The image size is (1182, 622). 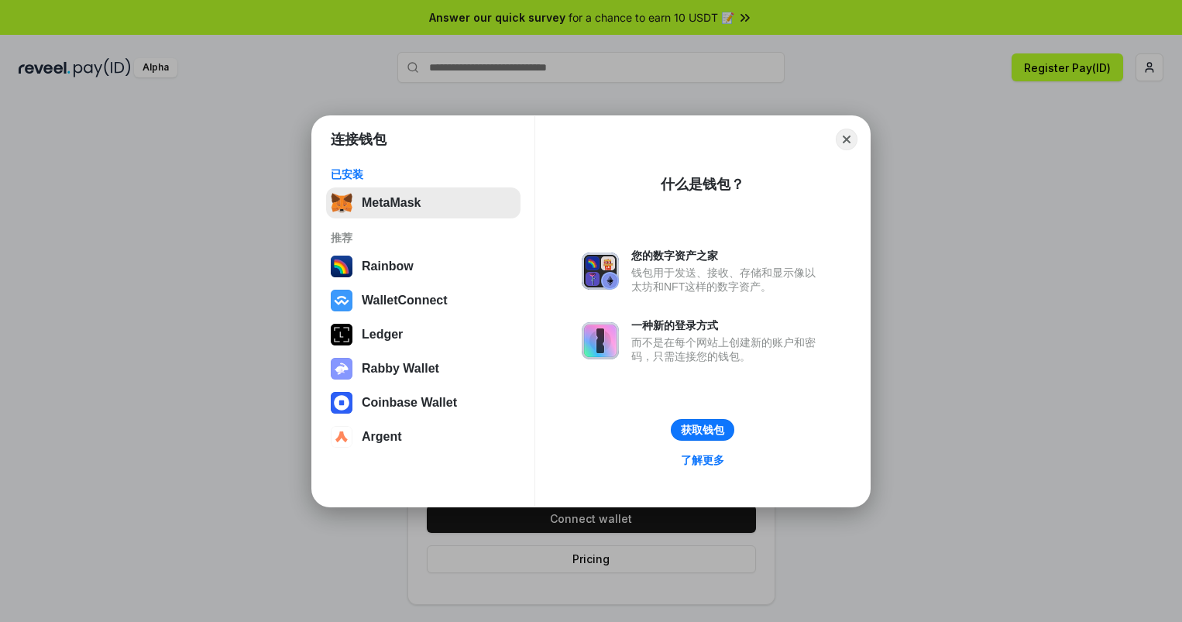 I want to click on div: Coinbase Wallet, so click(x=409, y=403).